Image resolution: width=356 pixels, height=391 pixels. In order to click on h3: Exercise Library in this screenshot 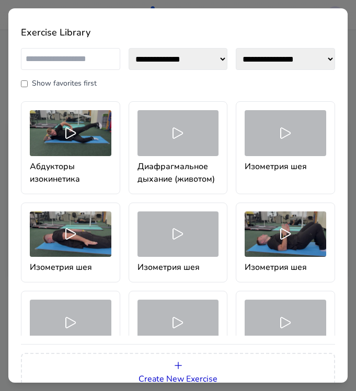, I will do `click(178, 30)`.